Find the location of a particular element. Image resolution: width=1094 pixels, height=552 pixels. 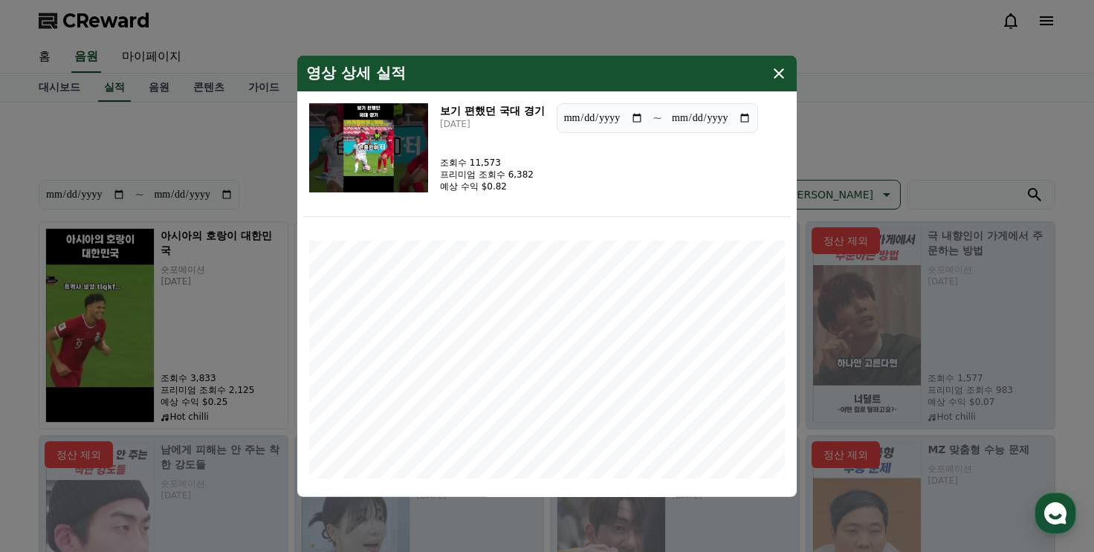

h3: 보기 편했던 국대 경기 is located at coordinates (492, 110).